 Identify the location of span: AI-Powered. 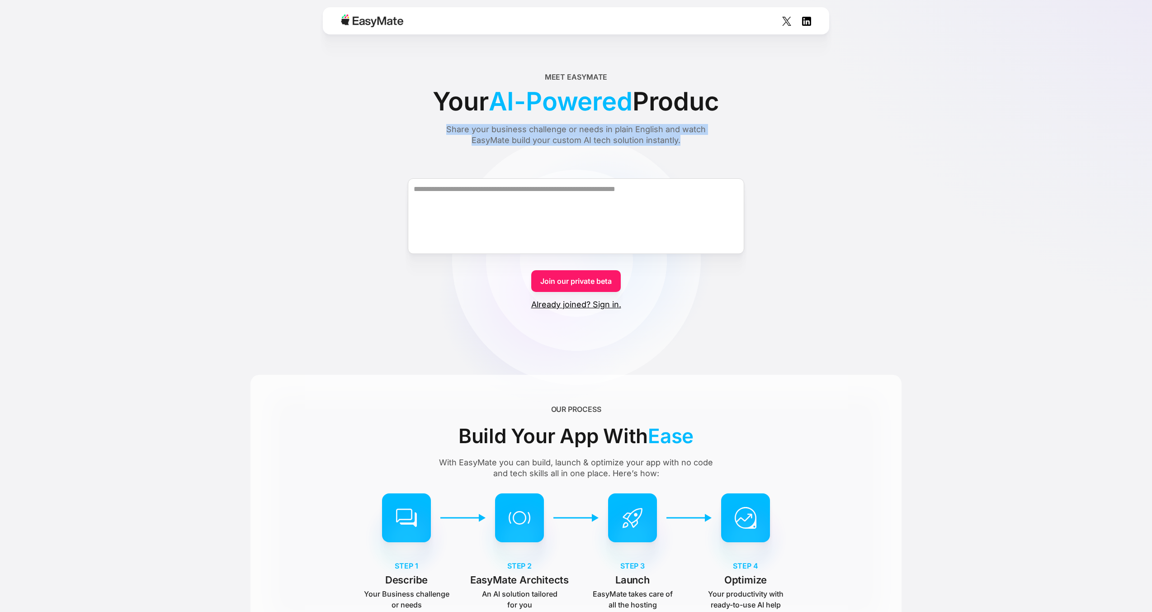
(561, 101).